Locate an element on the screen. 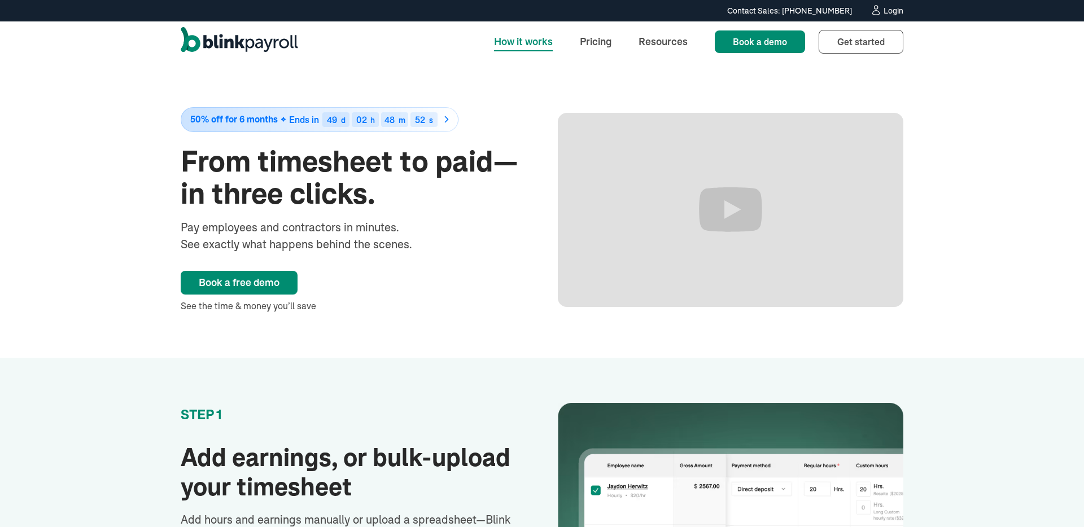 This screenshot has width=1084, height=527. span: 02 is located at coordinates (361, 120).